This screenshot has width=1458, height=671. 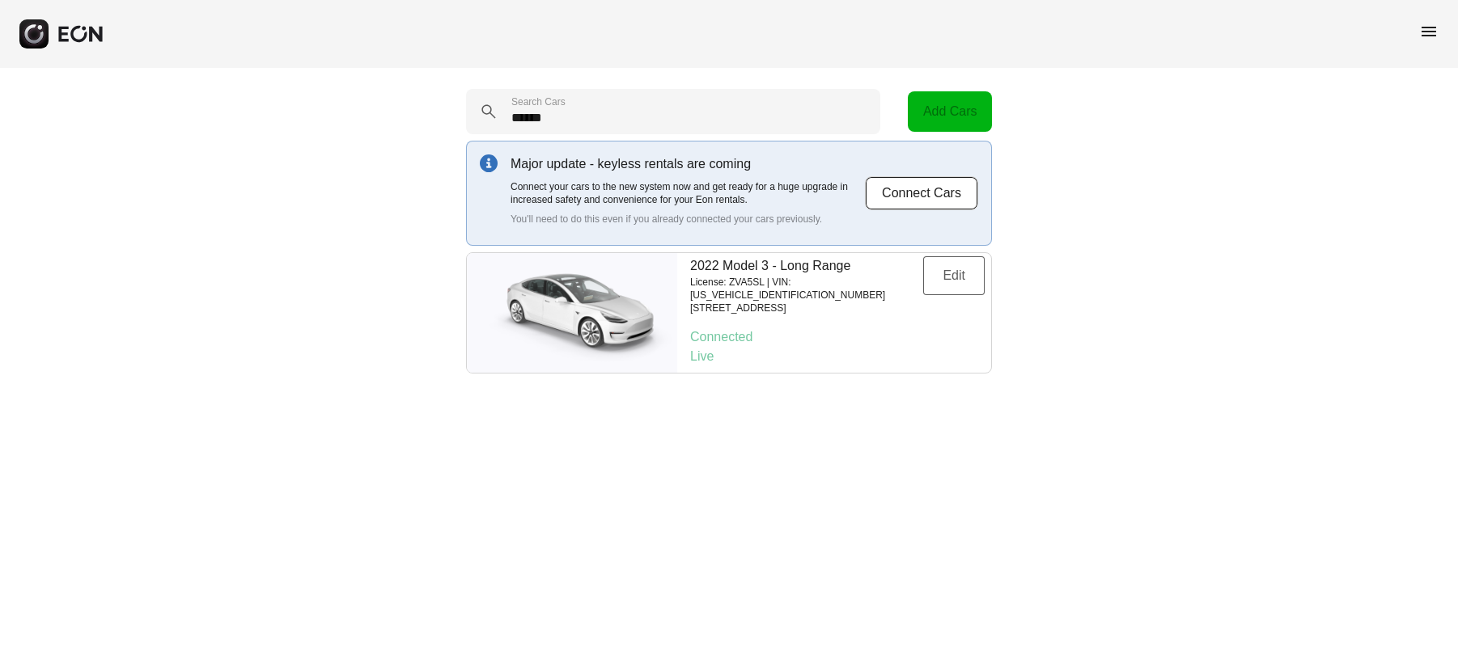 What do you see at coordinates (954, 276) in the screenshot?
I see `button: Edit` at bounding box center [954, 276].